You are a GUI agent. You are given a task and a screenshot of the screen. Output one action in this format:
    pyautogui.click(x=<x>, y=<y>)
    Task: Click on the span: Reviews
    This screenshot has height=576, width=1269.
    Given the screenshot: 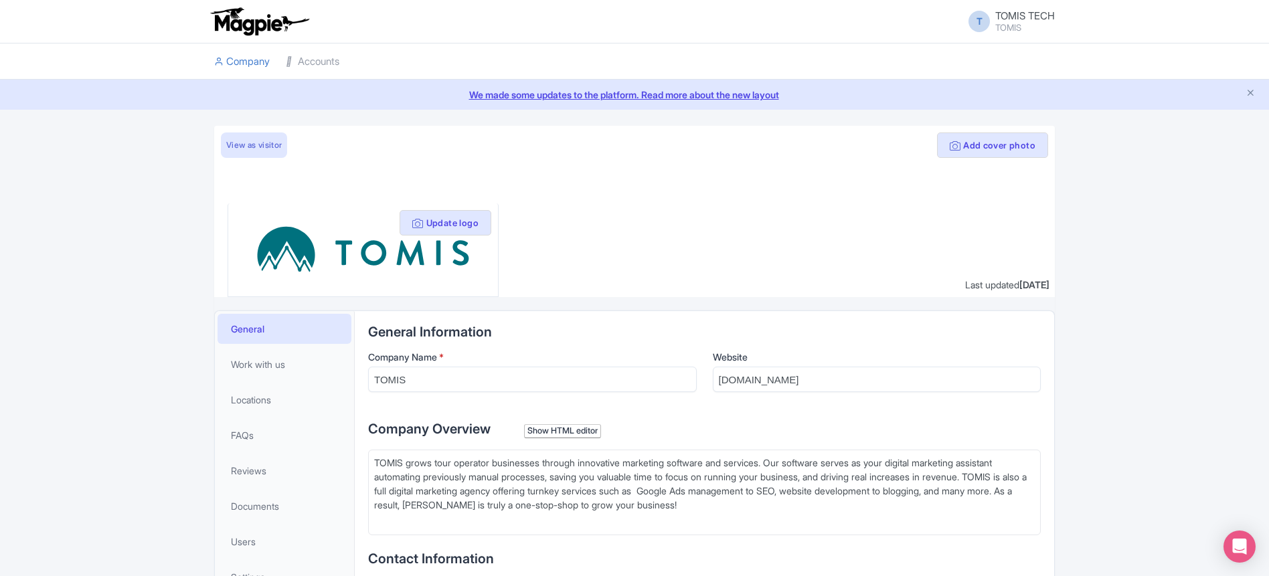 What is the action you would take?
    pyautogui.click(x=248, y=471)
    